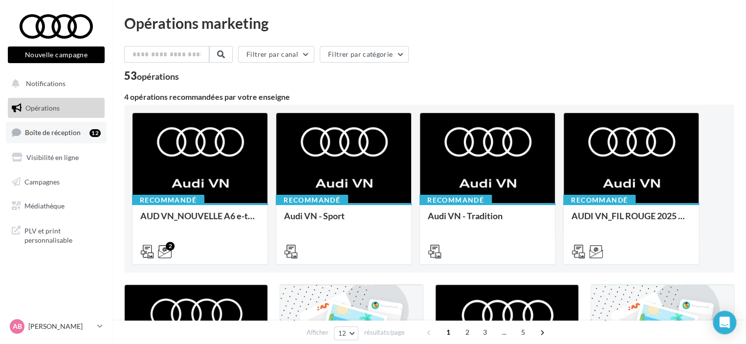 The image size is (746, 344). Describe the element at coordinates (53, 132) in the screenshot. I see `span: Boîte de réception` at that location.